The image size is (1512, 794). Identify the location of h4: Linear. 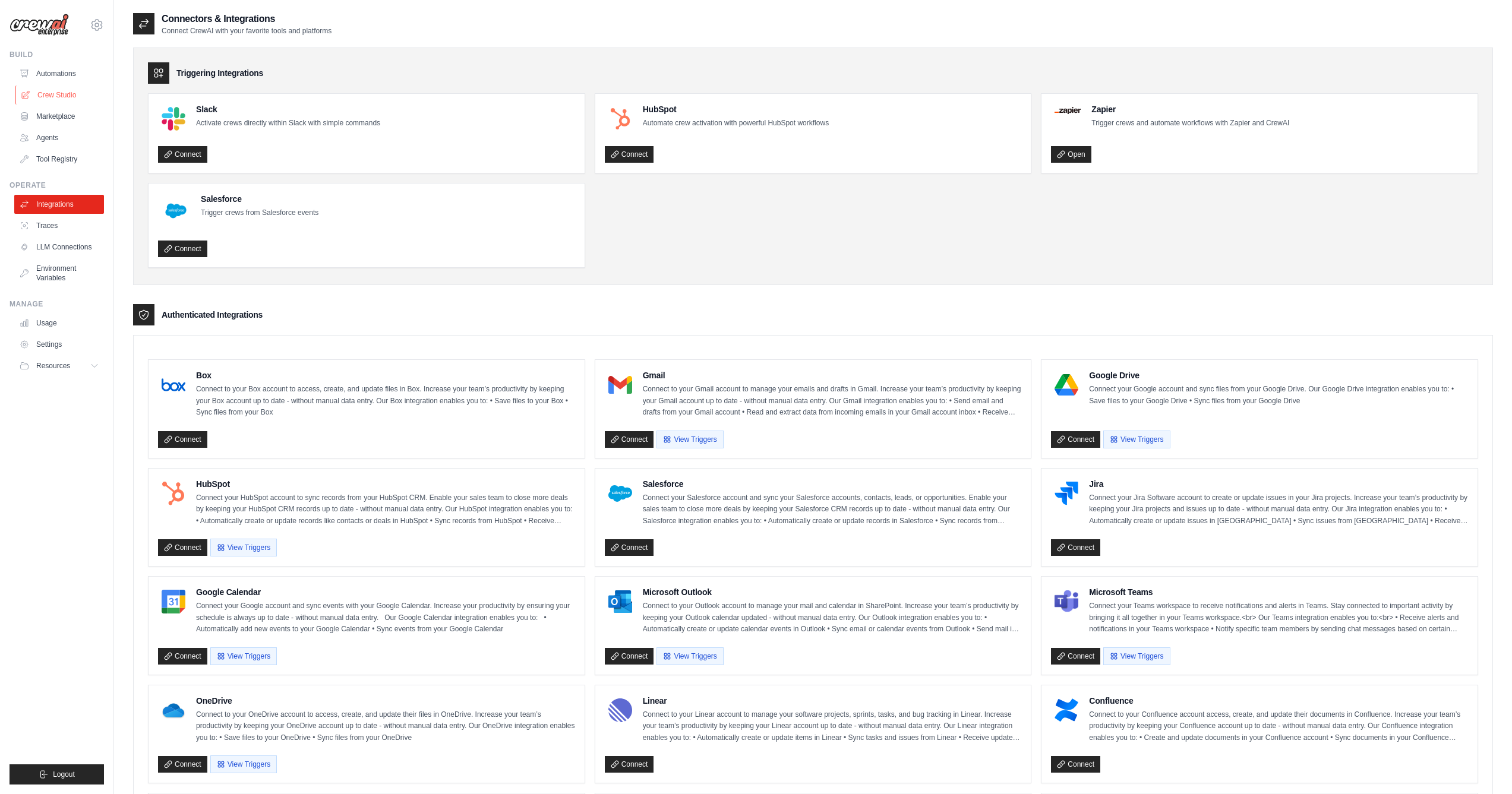
(832, 701).